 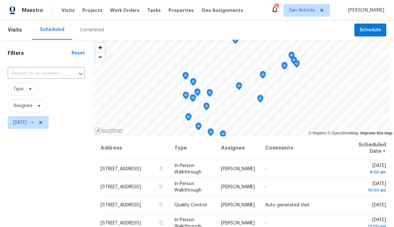 I want to click on span: Quality Control, so click(x=190, y=205).